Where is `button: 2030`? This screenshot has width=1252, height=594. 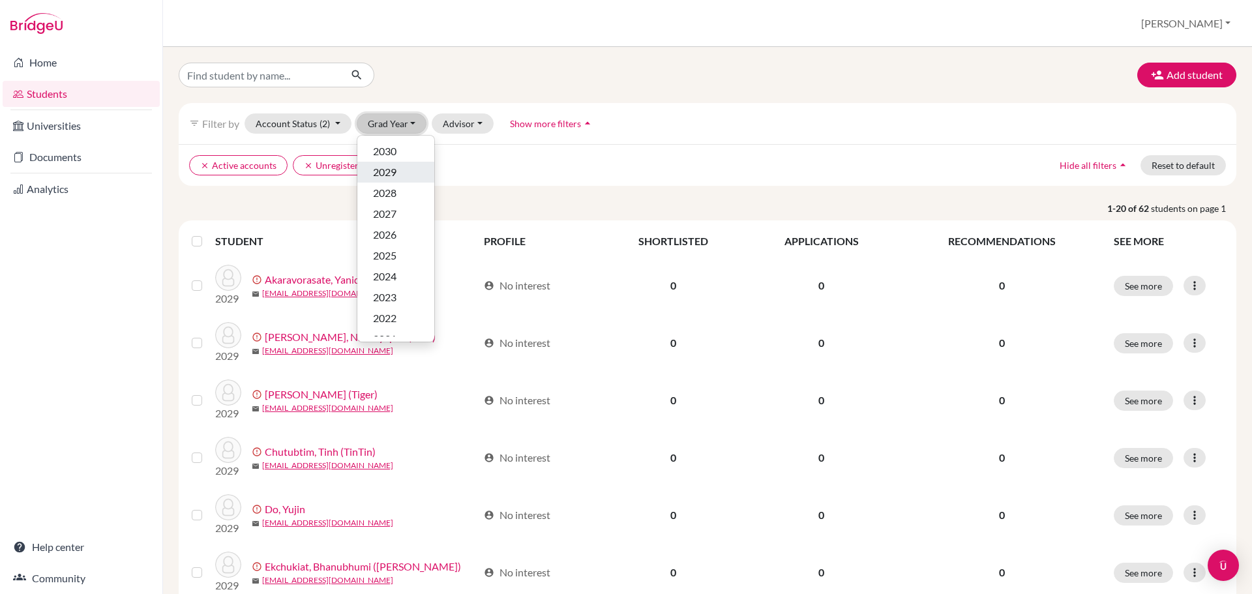
button: 2030 is located at coordinates (396, 151).